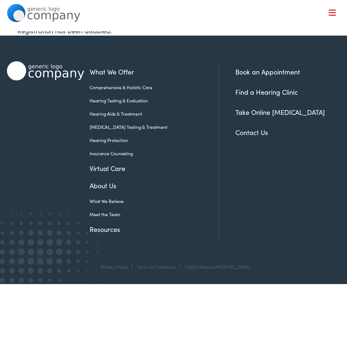 The height and width of the screenshot is (338, 347). Describe the element at coordinates (268, 72) in the screenshot. I see `a: Book an Appointment` at that location.